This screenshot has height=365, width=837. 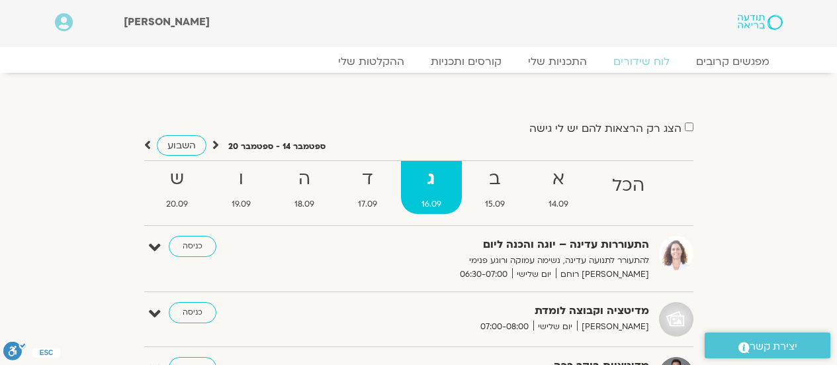 I want to click on a: הכל, so click(x=628, y=187).